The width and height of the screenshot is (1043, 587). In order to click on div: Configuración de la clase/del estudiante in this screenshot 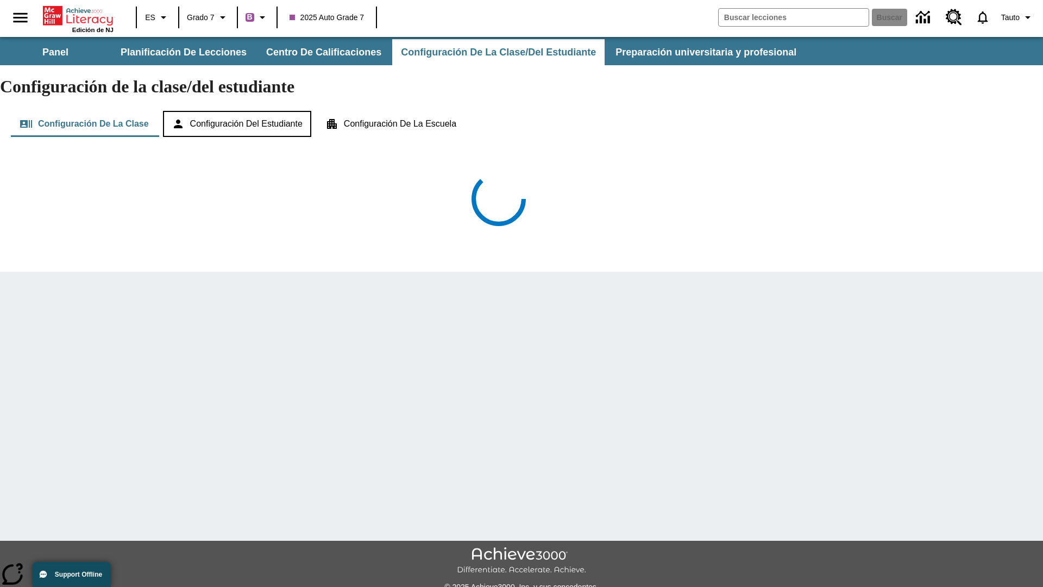, I will do `click(522, 124)`.